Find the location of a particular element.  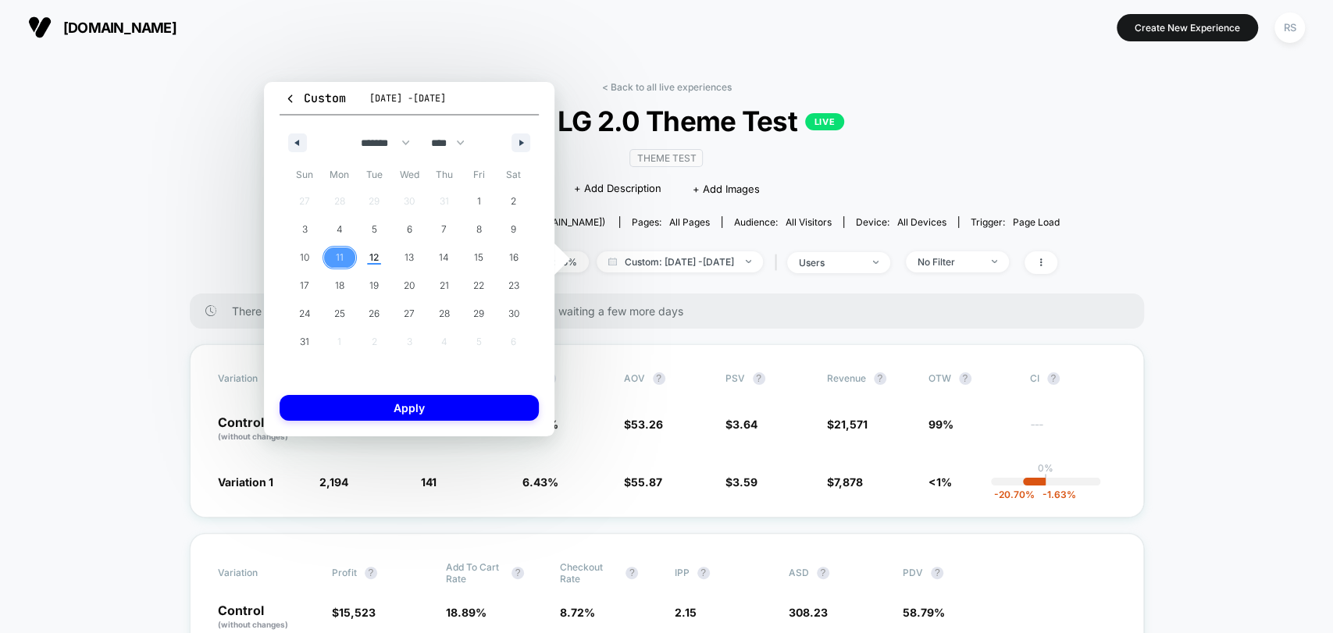

span: 30 is located at coordinates (514, 314).